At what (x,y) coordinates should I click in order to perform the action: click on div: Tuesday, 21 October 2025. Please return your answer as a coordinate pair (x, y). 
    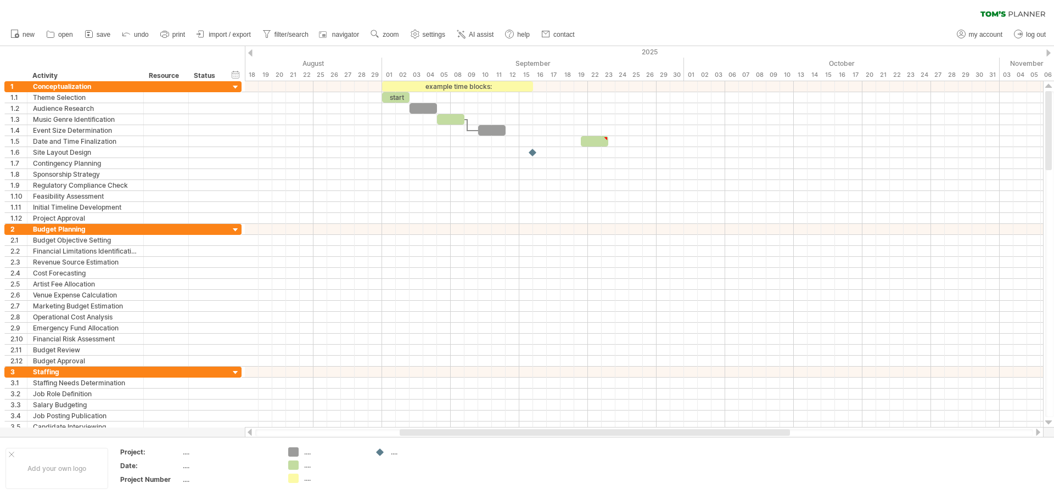
    Looking at the image, I should click on (883, 75).